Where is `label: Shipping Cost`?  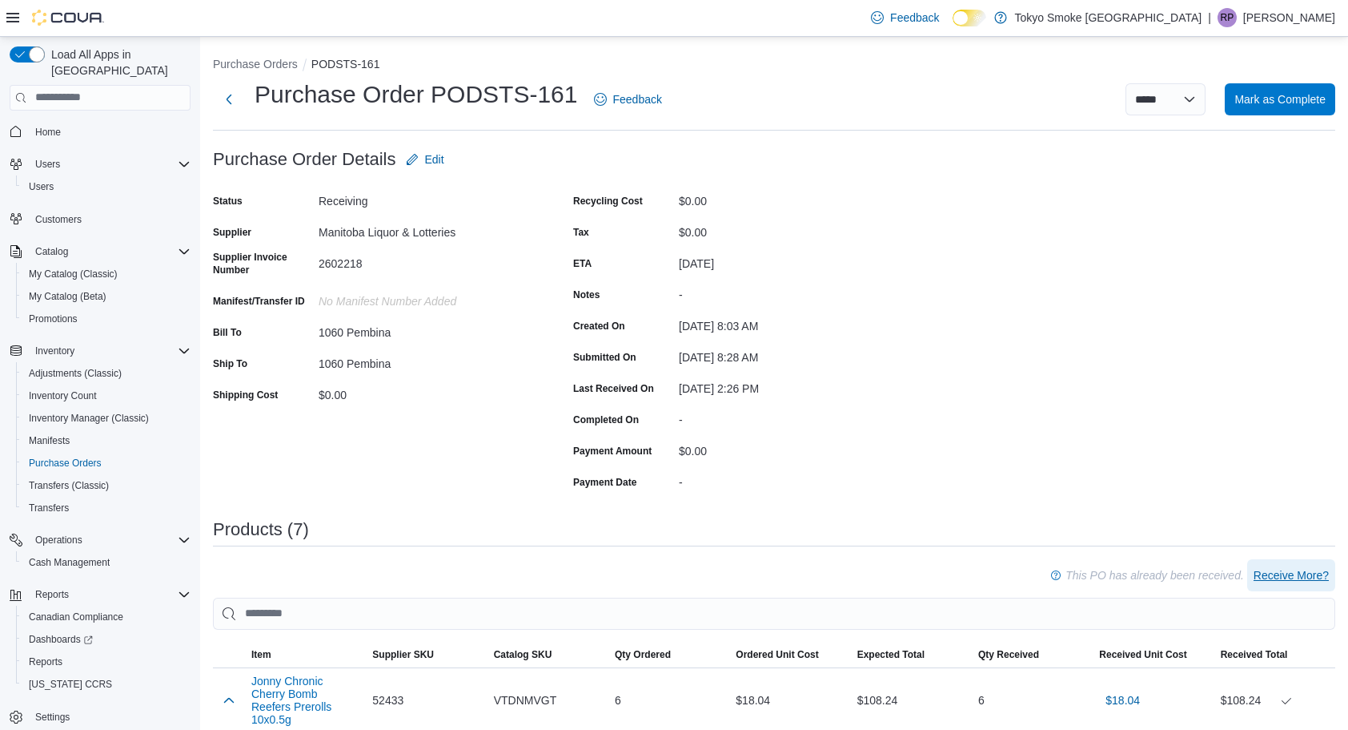
label: Shipping Cost is located at coordinates (245, 395).